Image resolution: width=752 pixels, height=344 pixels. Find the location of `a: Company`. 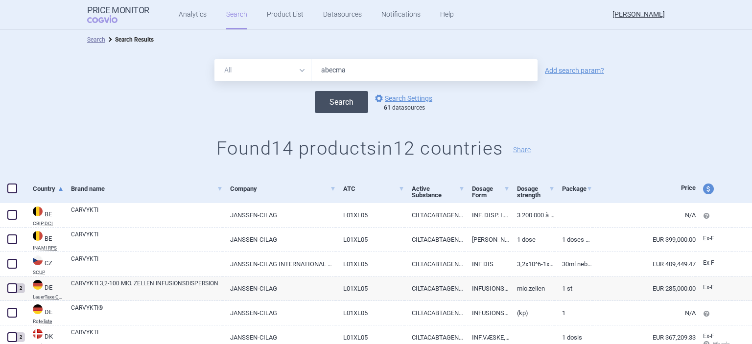

a: Company is located at coordinates (283, 189).